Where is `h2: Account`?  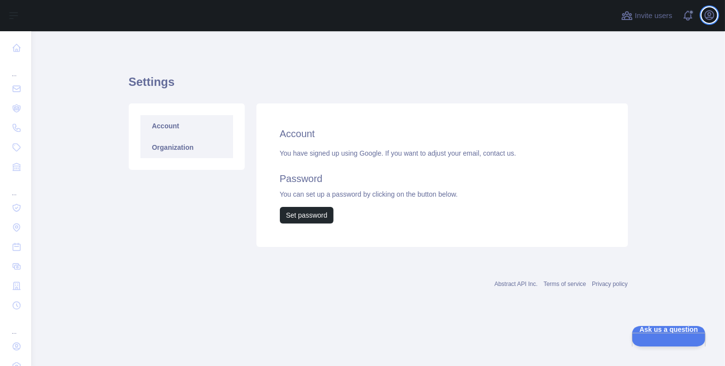 h2: Account is located at coordinates (442, 134).